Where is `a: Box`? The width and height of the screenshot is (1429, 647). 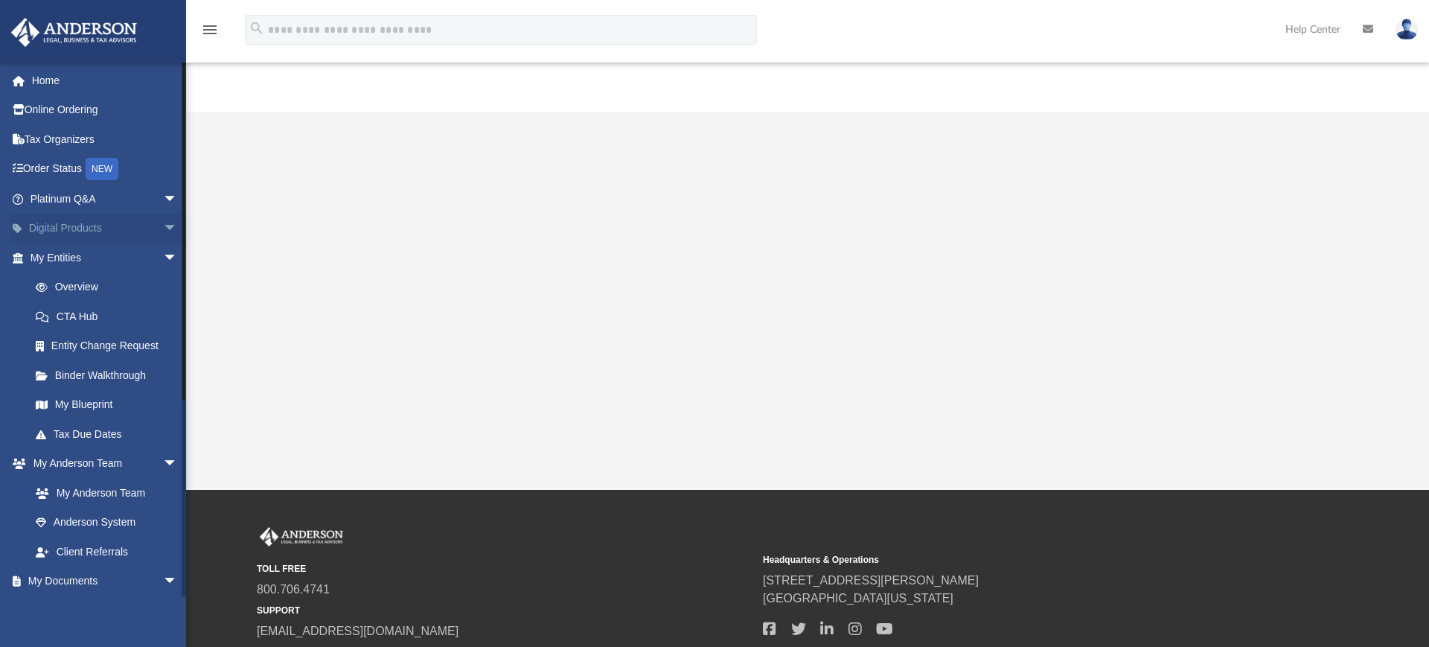 a: Box is located at coordinates (103, 610).